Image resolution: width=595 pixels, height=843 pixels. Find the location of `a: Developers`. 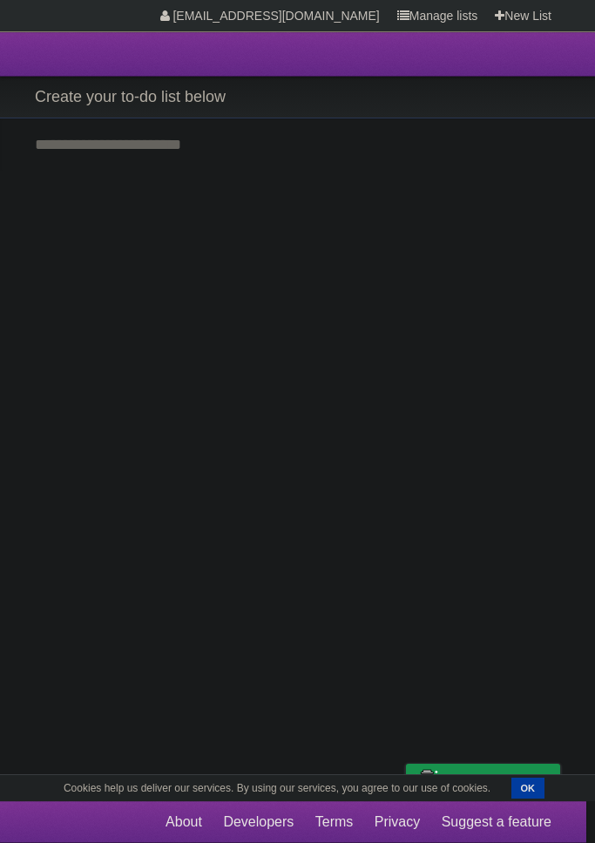

a: Developers is located at coordinates (258, 822).